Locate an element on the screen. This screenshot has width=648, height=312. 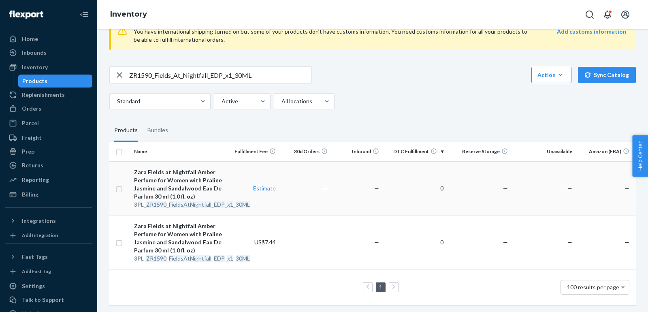
div: Freight is located at coordinates (32, 138).